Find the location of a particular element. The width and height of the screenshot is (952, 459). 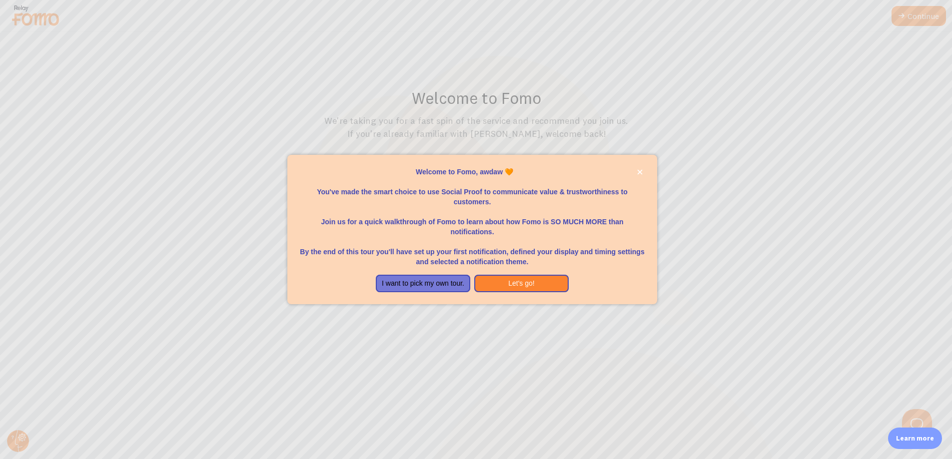

button: close, is located at coordinates (639, 172).